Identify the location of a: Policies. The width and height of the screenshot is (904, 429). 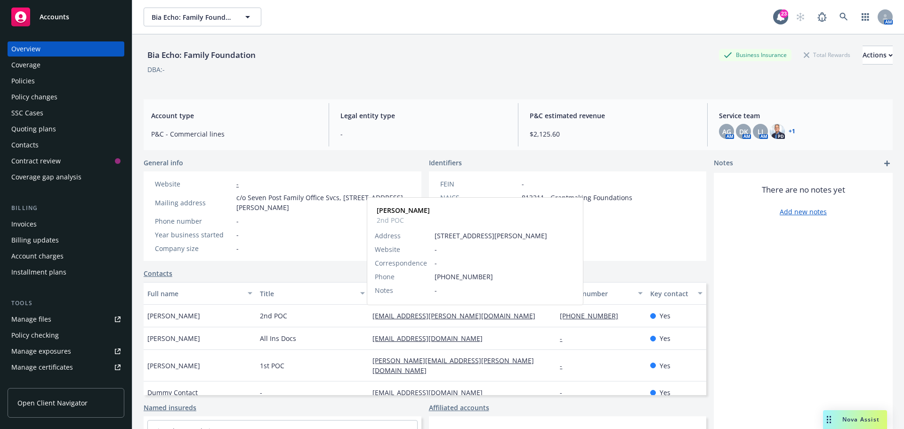
(66, 81).